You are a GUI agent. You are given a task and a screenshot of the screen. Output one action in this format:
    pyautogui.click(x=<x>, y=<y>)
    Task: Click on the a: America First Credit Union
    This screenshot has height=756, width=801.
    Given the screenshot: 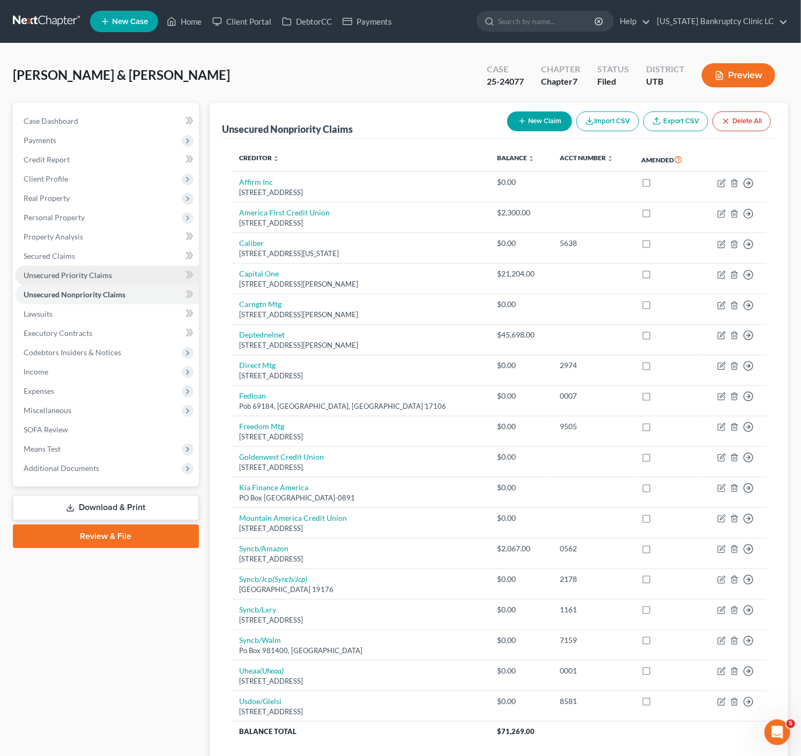 What is the action you would take?
    pyautogui.click(x=285, y=212)
    